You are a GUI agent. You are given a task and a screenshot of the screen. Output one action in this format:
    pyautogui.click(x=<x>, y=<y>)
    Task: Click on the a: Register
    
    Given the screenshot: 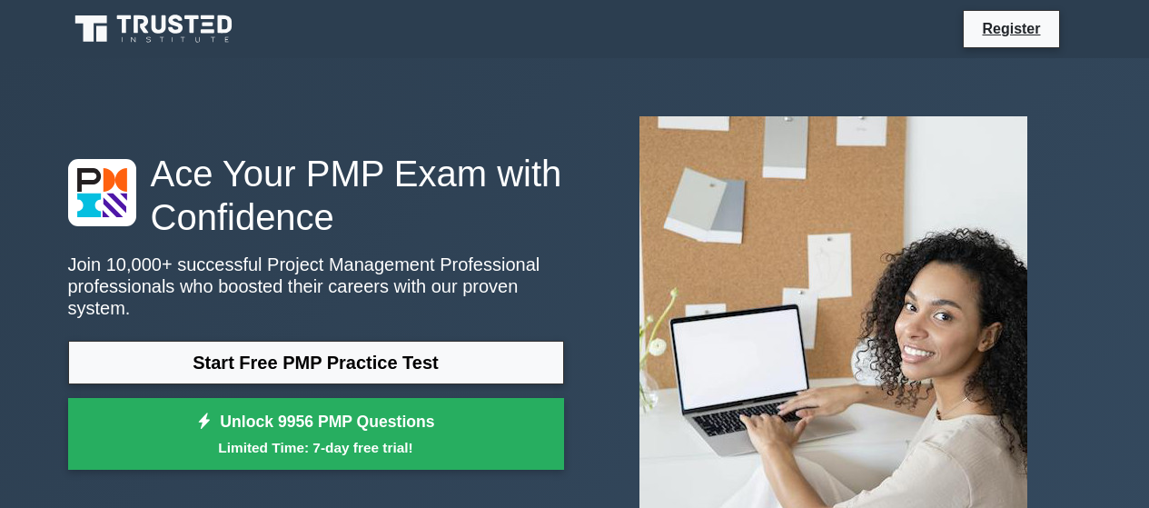 What is the action you would take?
    pyautogui.click(x=1011, y=28)
    